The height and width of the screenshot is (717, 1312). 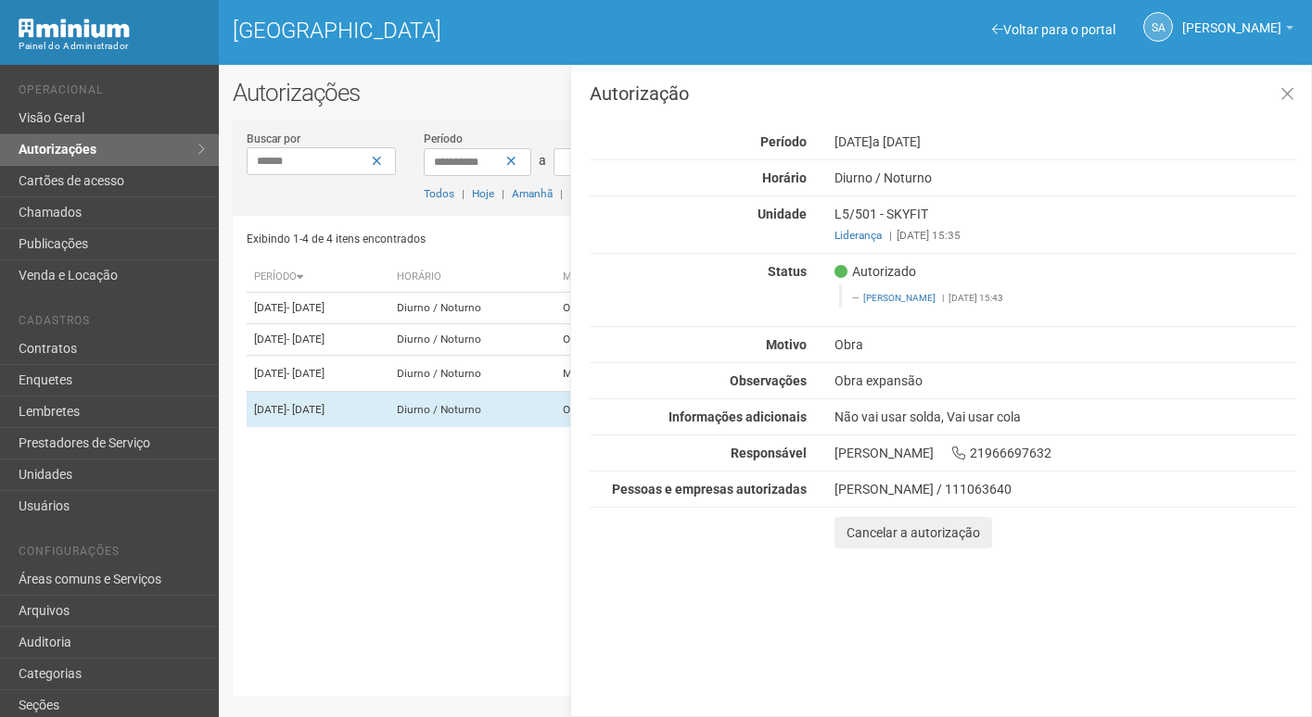 I want to click on strong: Observações, so click(x=768, y=381).